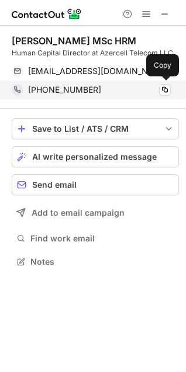  Describe the element at coordinates (78, 213) in the screenshot. I see `span: Add to email campaign` at that location.